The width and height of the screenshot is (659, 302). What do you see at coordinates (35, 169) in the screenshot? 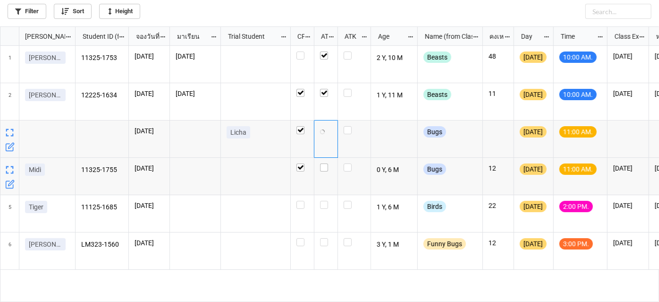
I see `p: Midi` at bounding box center [35, 169].